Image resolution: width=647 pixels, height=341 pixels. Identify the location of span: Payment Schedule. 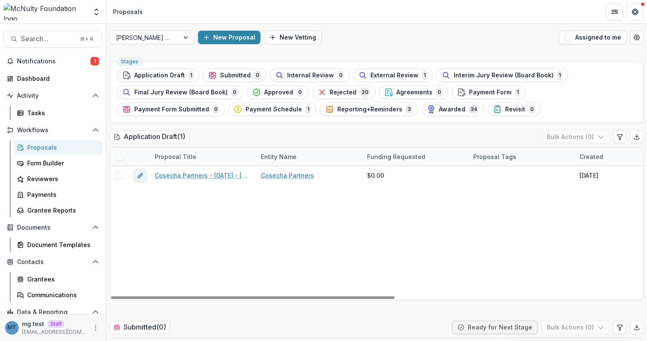
(274, 109).